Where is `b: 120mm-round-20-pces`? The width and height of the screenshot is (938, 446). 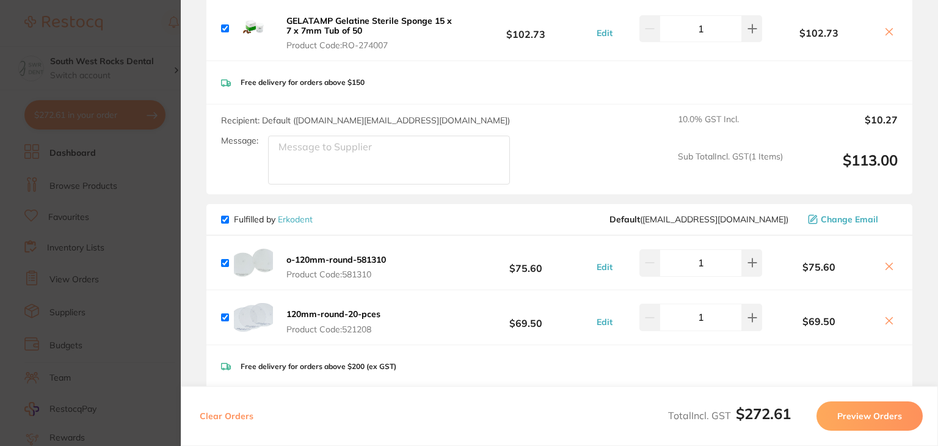
b: 120mm-round-20-pces is located at coordinates (333, 314).